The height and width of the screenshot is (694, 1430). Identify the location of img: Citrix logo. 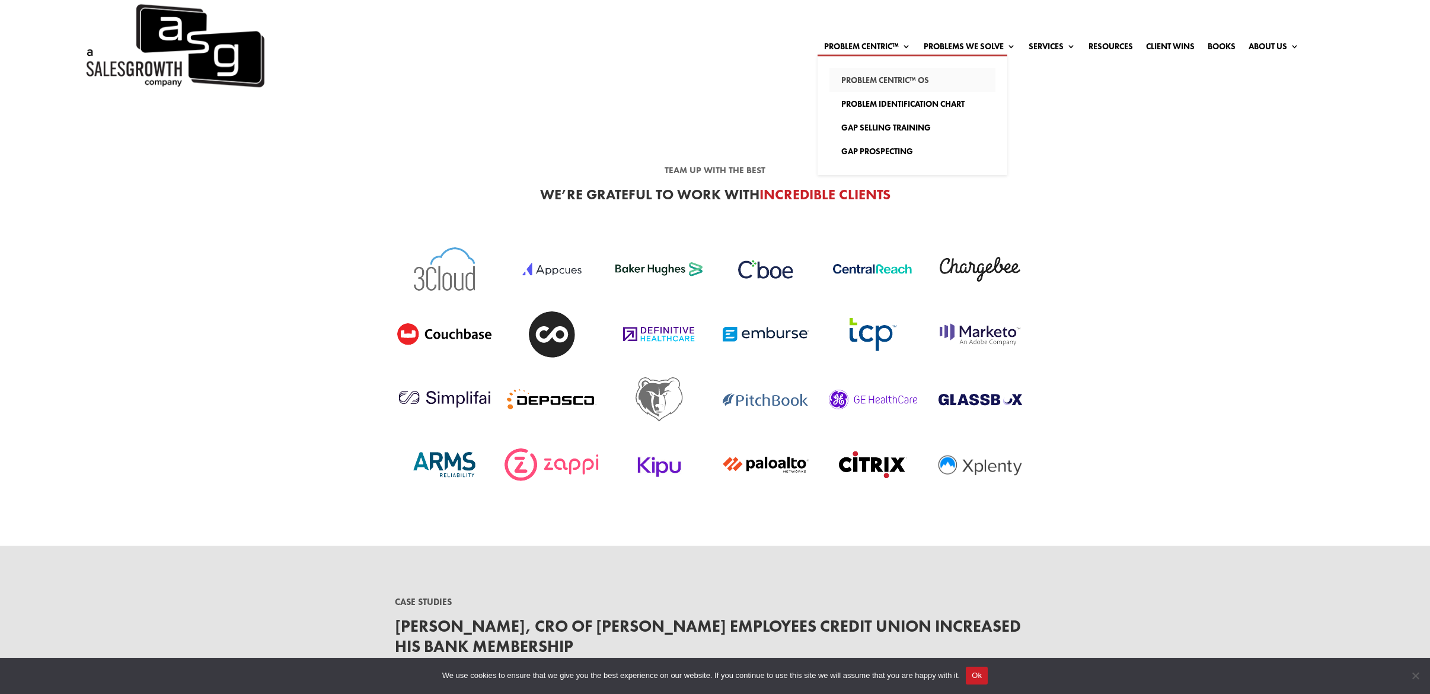
(874, 465).